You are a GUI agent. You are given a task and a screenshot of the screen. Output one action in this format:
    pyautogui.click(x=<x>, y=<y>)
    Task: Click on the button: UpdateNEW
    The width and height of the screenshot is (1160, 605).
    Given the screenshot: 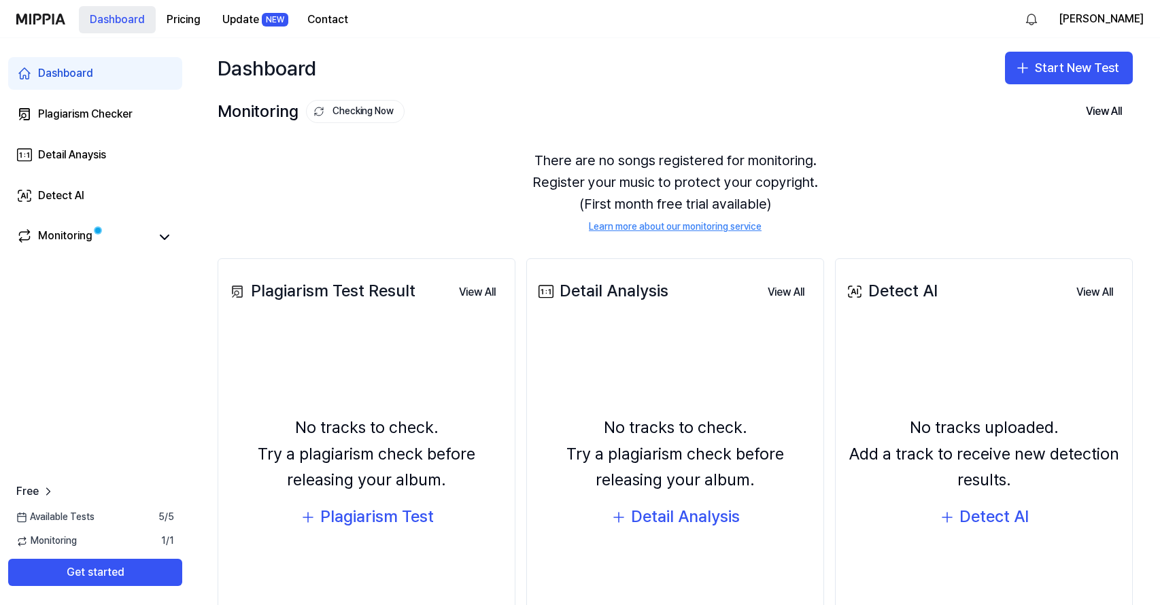 What is the action you would take?
    pyautogui.click(x=254, y=20)
    